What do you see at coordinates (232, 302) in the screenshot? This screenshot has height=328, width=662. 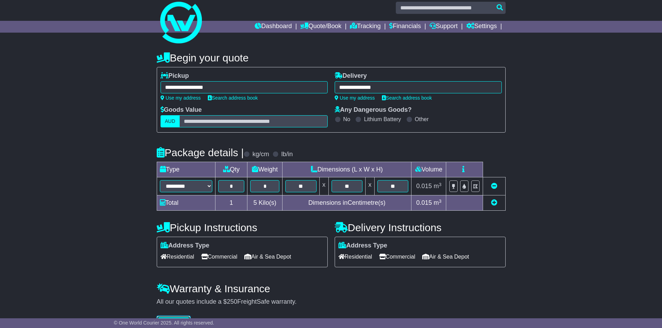 I see `span: 250` at bounding box center [232, 302].